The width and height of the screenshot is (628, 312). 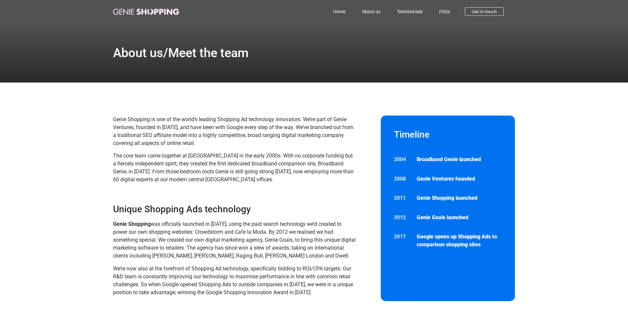 I want to click on a: About us, so click(x=371, y=12).